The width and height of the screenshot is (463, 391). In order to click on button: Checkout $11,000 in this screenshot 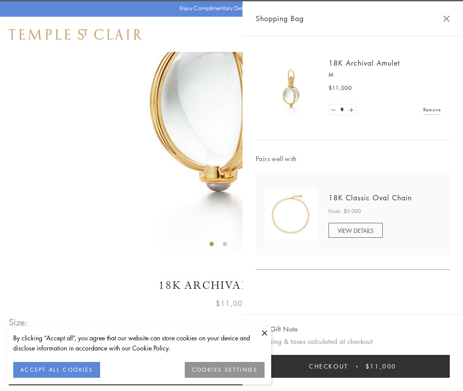, I will do `click(353, 367)`.